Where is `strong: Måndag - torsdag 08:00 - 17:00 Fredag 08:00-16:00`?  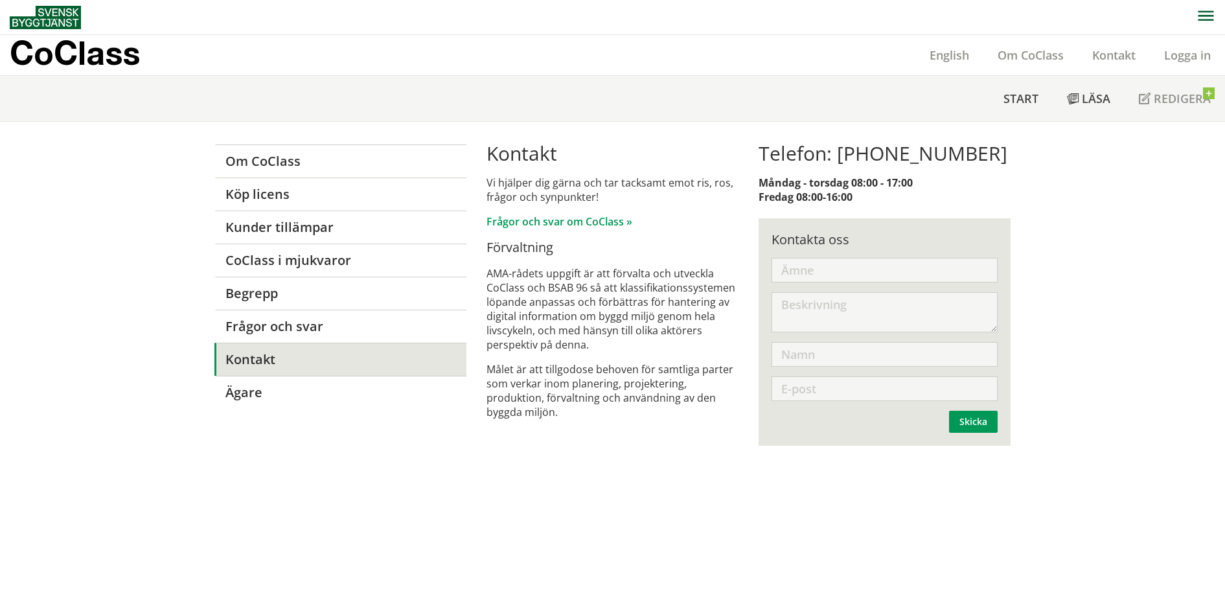
strong: Måndag - torsdag 08:00 - 17:00 Fredag 08:00-16:00 is located at coordinates (836, 190).